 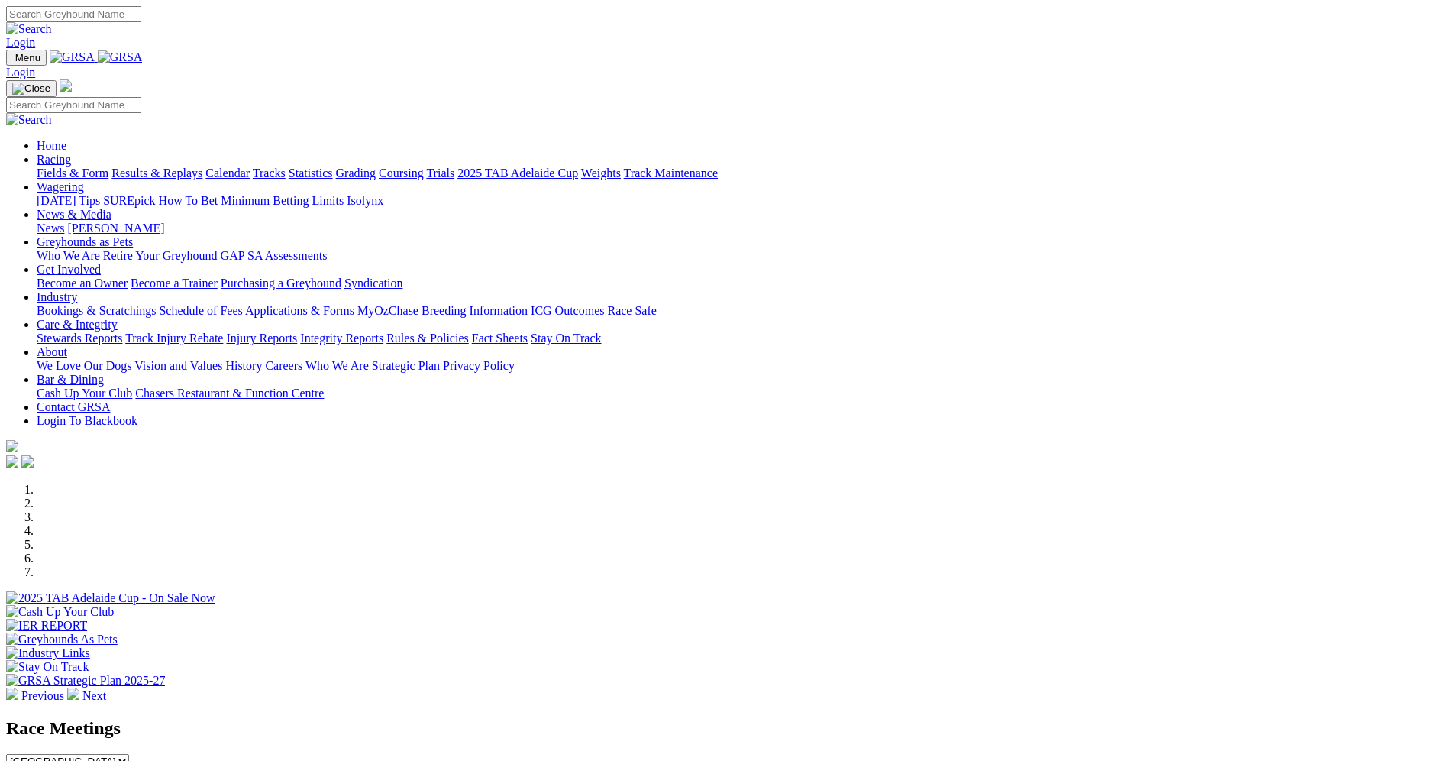 I want to click on a: 2025 TAB Adelaide Cup, so click(x=518, y=173).